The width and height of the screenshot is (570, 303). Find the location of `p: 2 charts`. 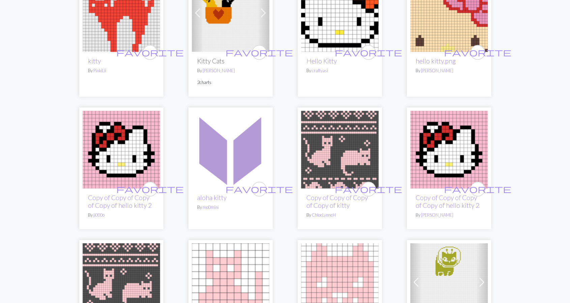

p: 2 charts is located at coordinates (231, 82).